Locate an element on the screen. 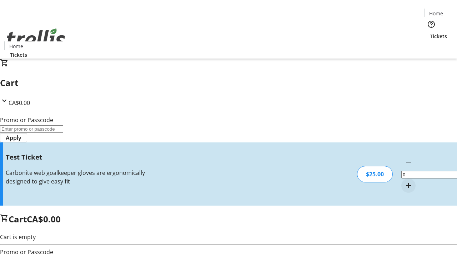 This screenshot has width=457, height=257. span: Apply is located at coordinates (14, 138).